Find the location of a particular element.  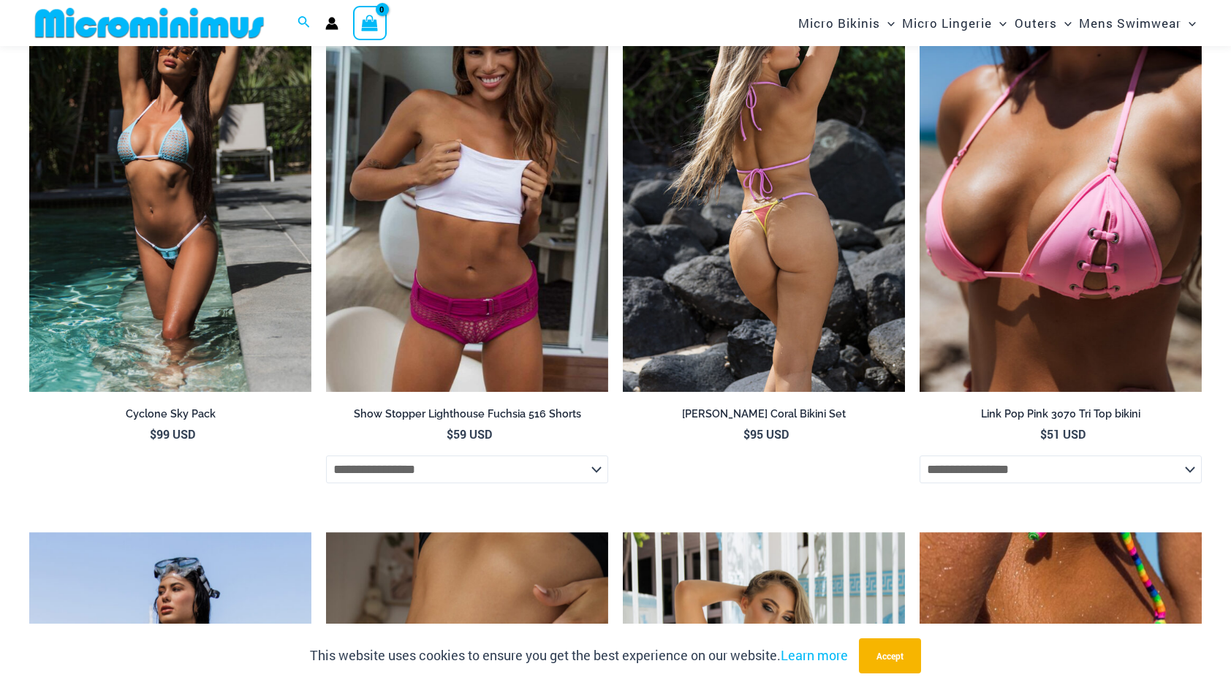

span: Micro Lingerie is located at coordinates (946, 23).